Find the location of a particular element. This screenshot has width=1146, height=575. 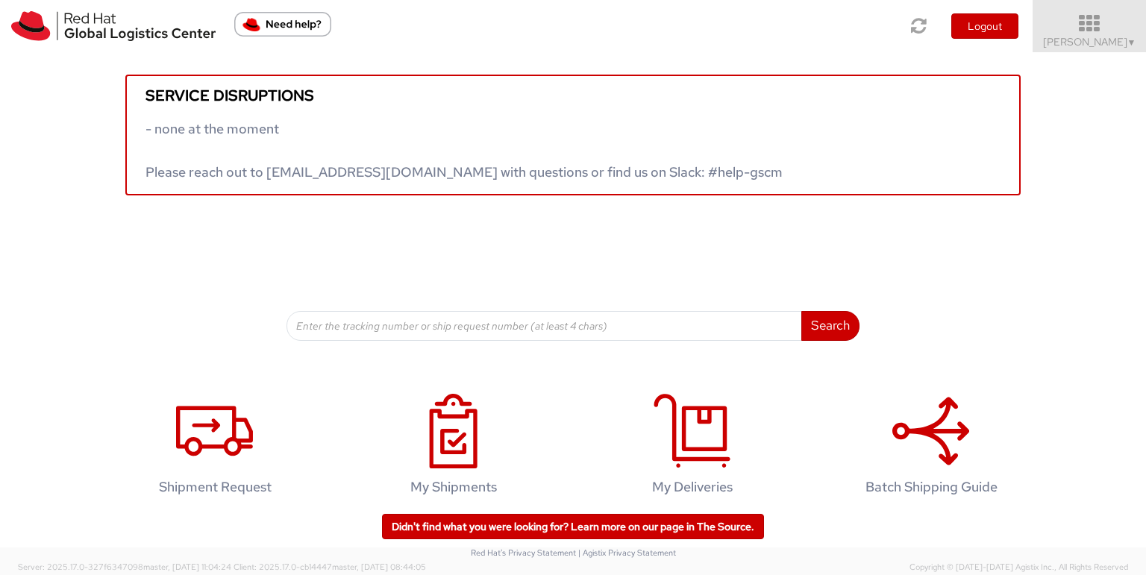

a: Didn't find what you were looking for? Learn more on our page in The Source. is located at coordinates (573, 527).